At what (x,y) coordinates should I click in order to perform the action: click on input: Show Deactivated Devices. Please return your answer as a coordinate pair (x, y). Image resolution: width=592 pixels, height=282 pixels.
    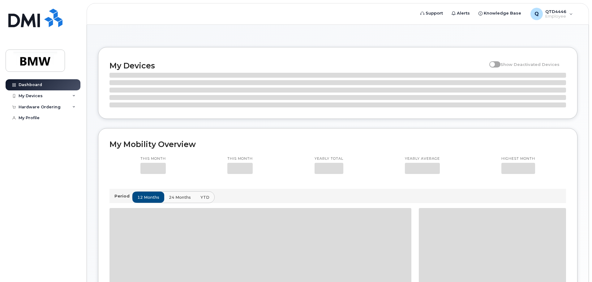
    Looking at the image, I should click on (492, 61).